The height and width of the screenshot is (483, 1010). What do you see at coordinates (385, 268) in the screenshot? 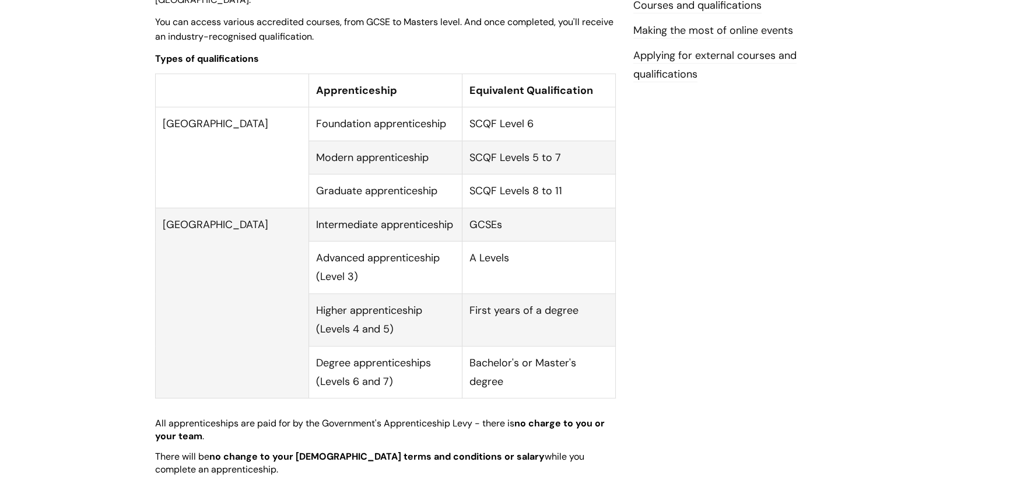
I see `td: Advanced apprenticeship (Level 3)` at bounding box center [385, 268].